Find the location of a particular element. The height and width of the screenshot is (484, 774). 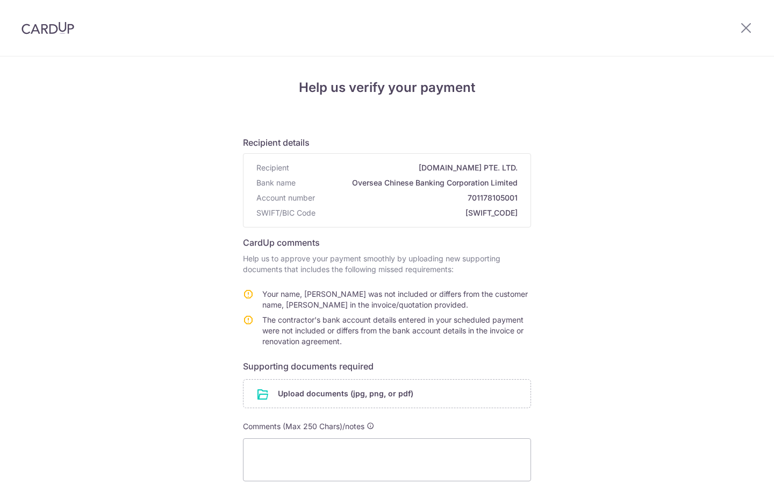

h4: Help us verify your payment is located at coordinates (387, 88).